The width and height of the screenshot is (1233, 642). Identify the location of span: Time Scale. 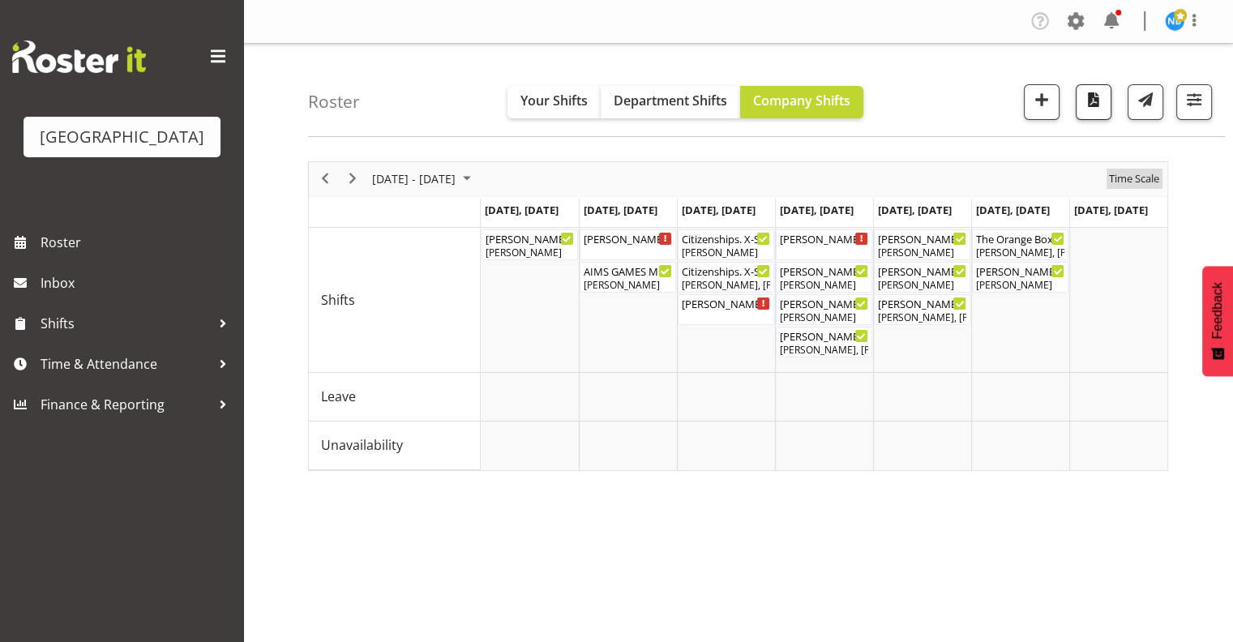
(1134, 178).